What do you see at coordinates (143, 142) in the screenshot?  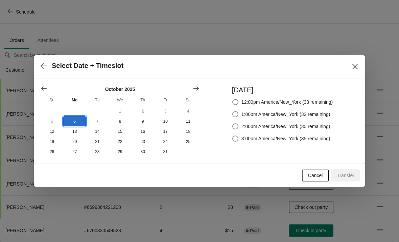 I see `button: Thursday October 23 2025` at bounding box center [143, 142].